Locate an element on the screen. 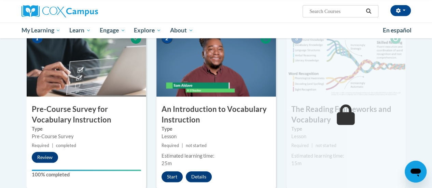 The width and height of the screenshot is (432, 188). span: Explore is located at coordinates (148, 30).